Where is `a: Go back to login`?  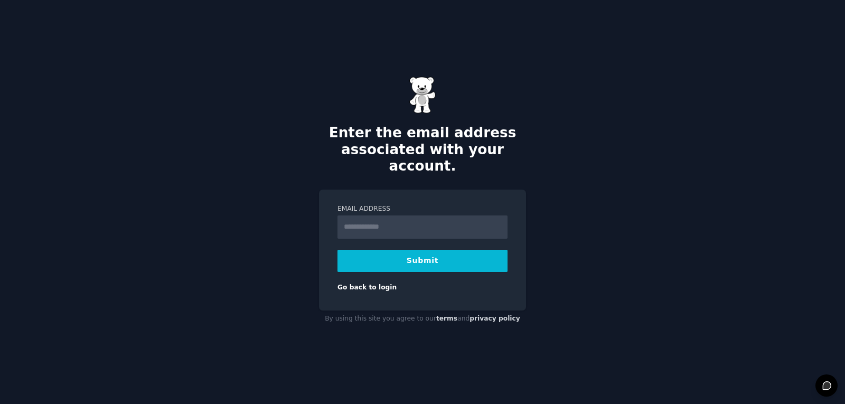 a: Go back to login is located at coordinates (367, 287).